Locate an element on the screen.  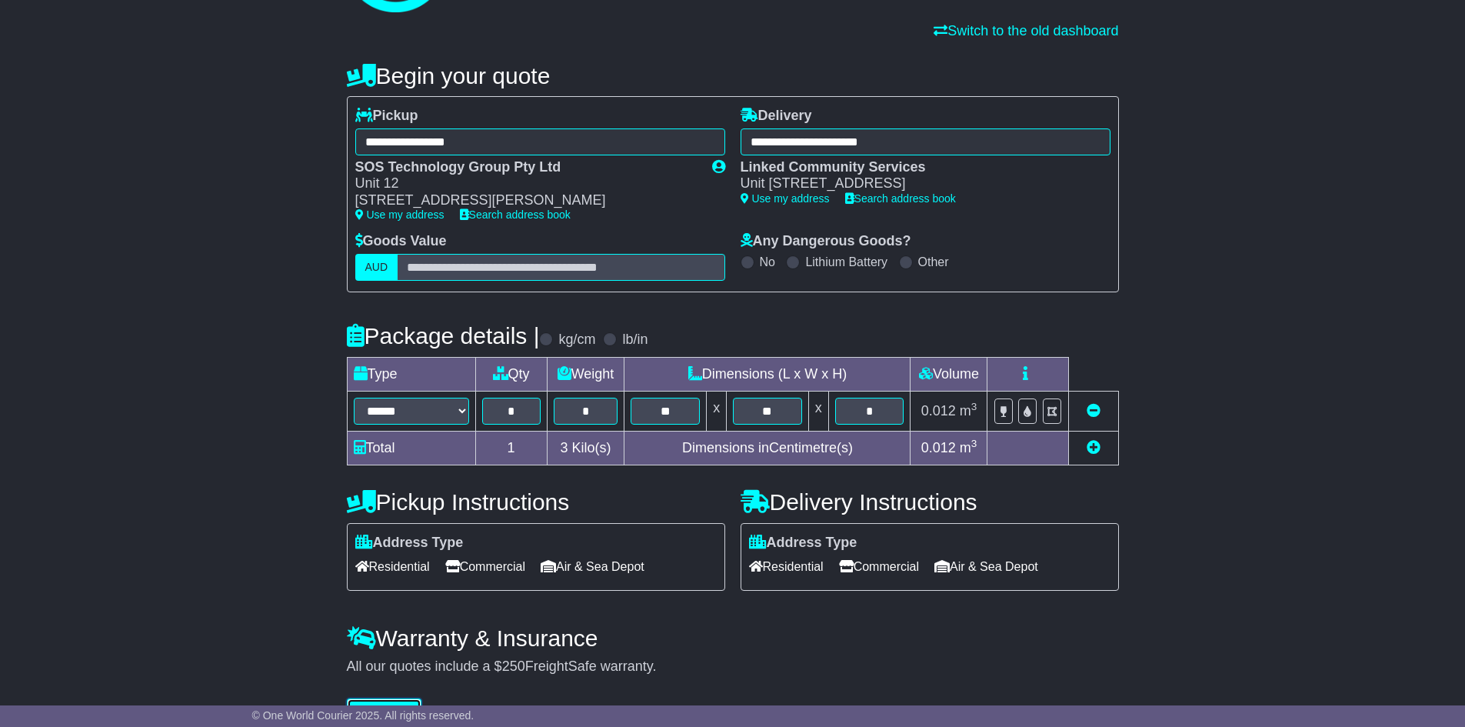
div: All our quotes include a $ FreightSafe warranty. is located at coordinates (733, 667).